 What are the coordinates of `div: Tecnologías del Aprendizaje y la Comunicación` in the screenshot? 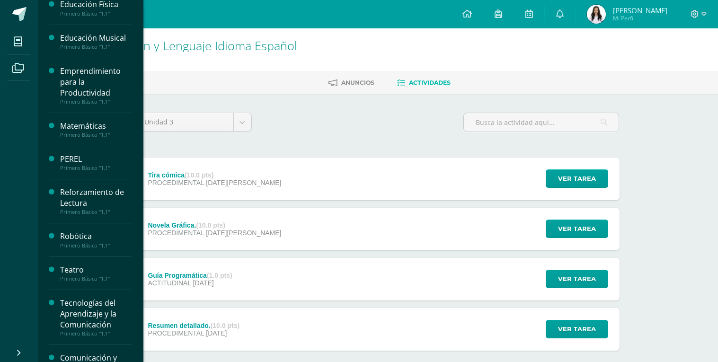 It's located at (96, 314).